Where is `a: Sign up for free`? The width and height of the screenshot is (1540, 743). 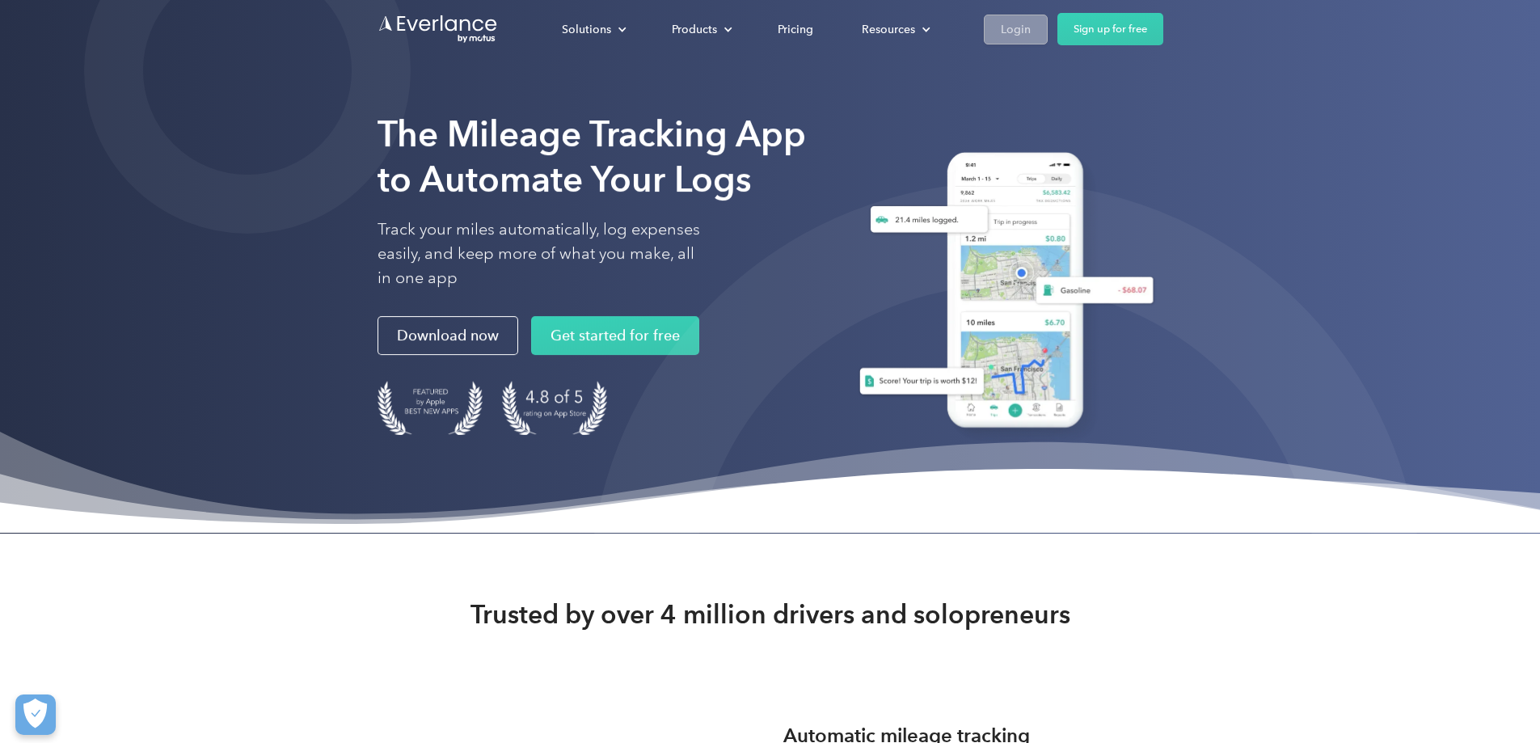 a: Sign up for free is located at coordinates (1110, 29).